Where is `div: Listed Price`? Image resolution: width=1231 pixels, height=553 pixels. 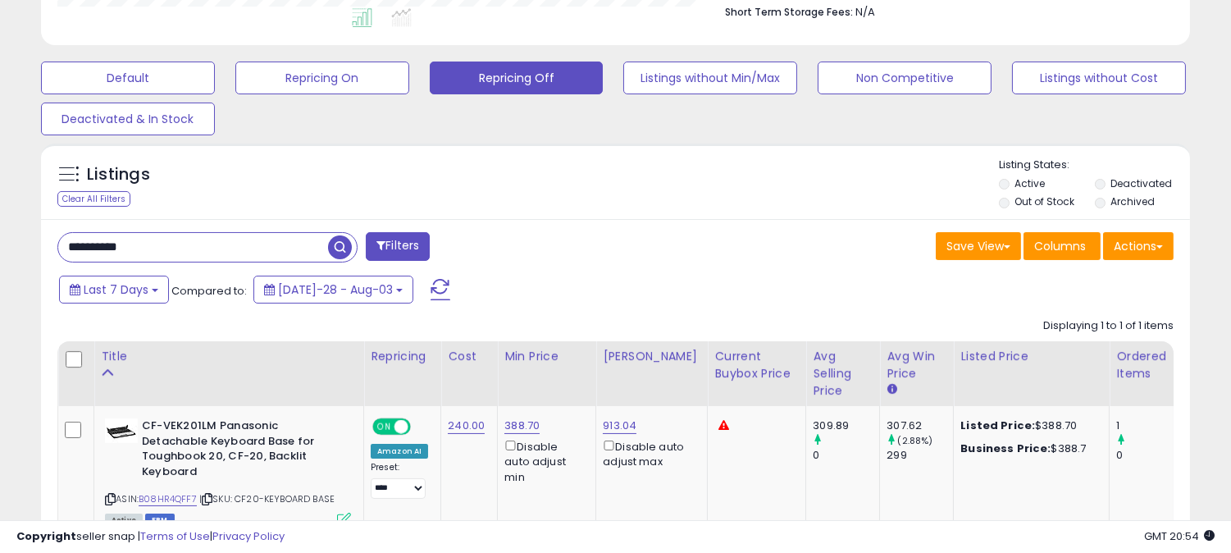
div: Listed Price is located at coordinates (1031, 356).